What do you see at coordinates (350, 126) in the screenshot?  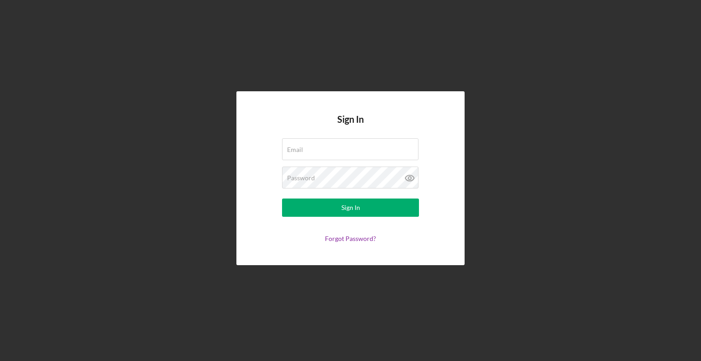 I see `h4: Sign In` at bounding box center [350, 126].